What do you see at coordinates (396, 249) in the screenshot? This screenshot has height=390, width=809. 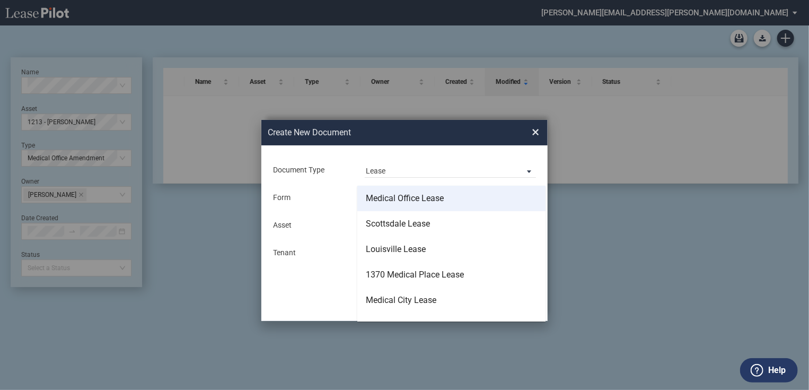 I see `div: Louisville Lease` at bounding box center [396, 249].